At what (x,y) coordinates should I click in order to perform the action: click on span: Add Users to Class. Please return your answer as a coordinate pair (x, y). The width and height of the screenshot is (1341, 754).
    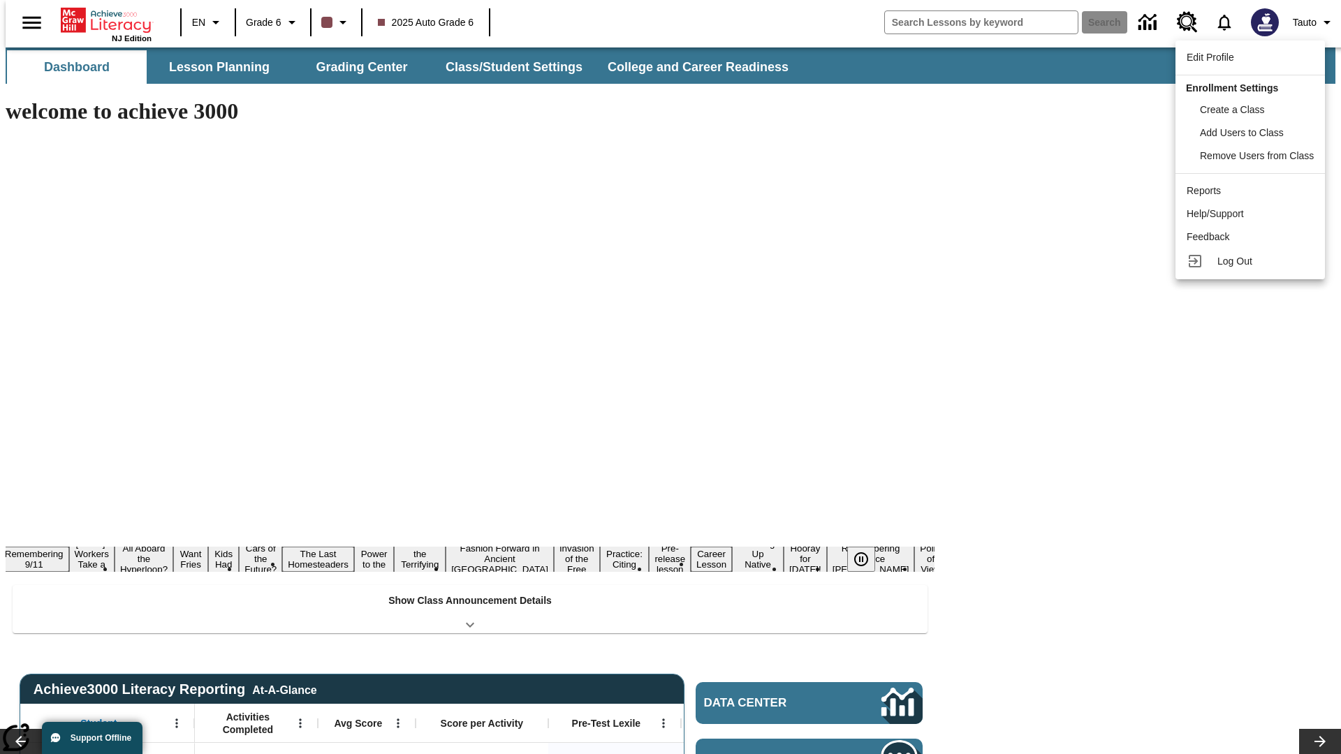
    Looking at the image, I should click on (1242, 133).